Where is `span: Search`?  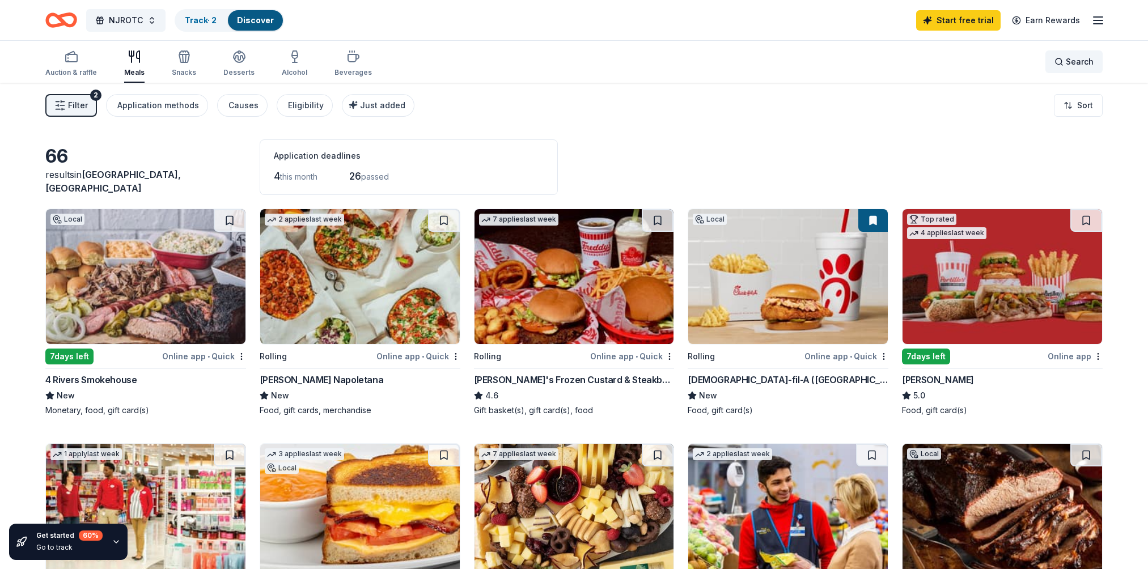
span: Search is located at coordinates (1080, 62).